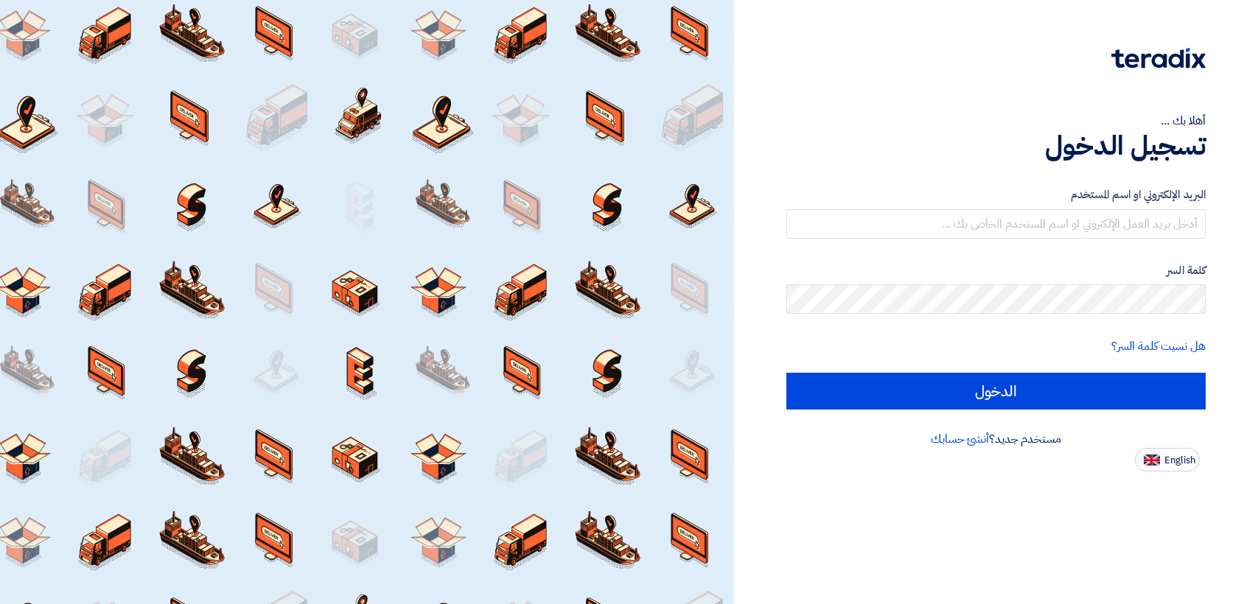 This screenshot has width=1258, height=604. I want to click on input: الدخول, so click(996, 391).